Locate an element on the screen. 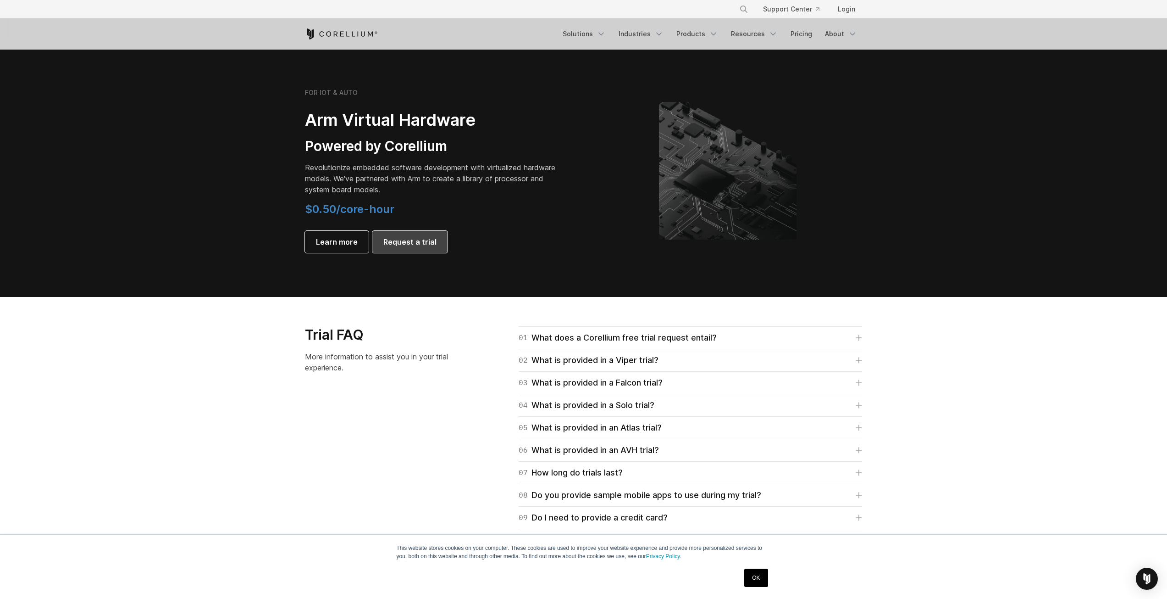 The height and width of the screenshot is (599, 1167). a: 03What is provided in a Falcon trial? is located at coordinates (690, 383).